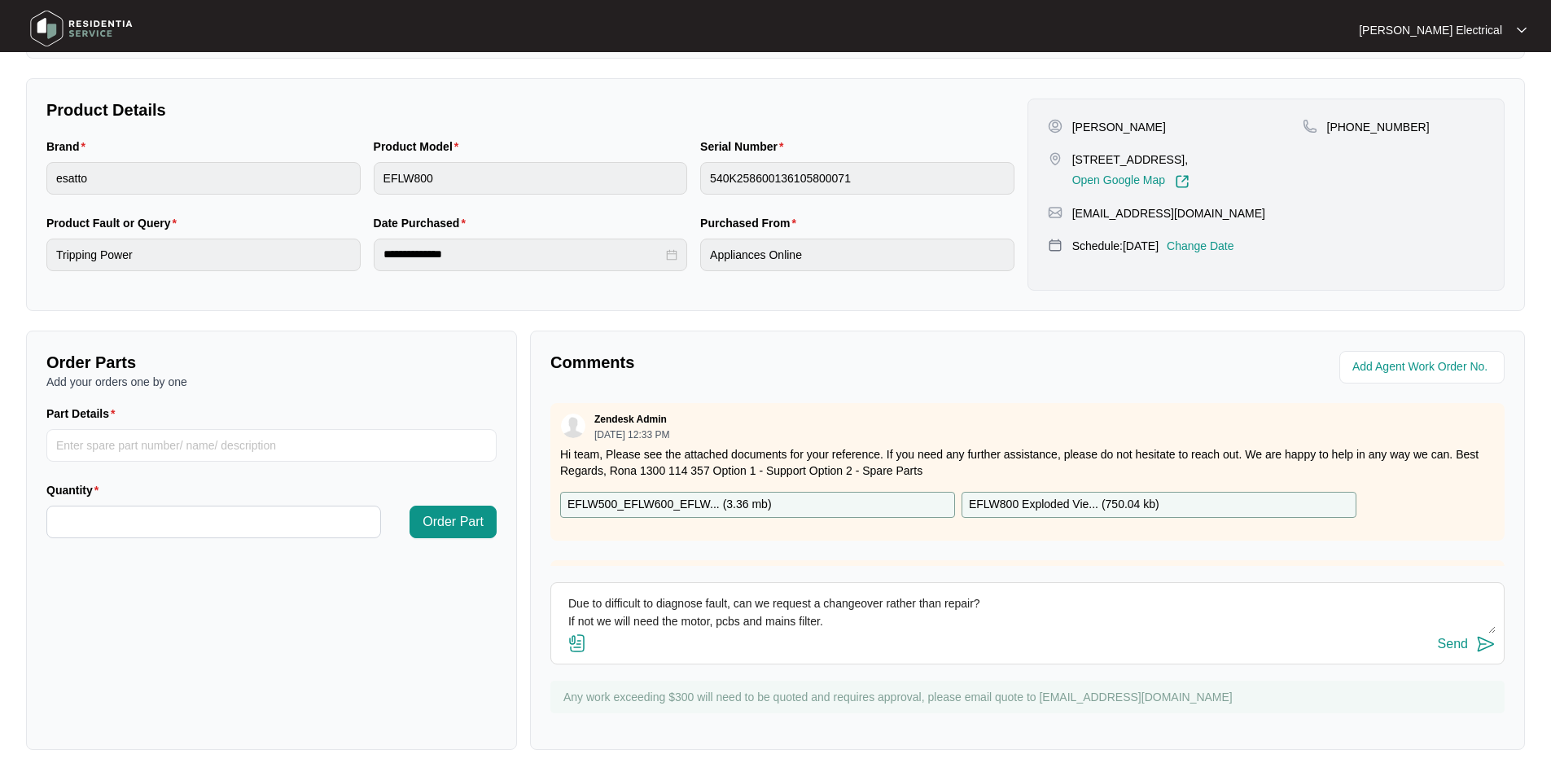 This screenshot has height=776, width=1551. What do you see at coordinates (1030, 697) in the screenshot?
I see `p: Any work exceeding $300 will need to be quoted and requires approval, please email quote to [EMAI...` at bounding box center [1030, 697].